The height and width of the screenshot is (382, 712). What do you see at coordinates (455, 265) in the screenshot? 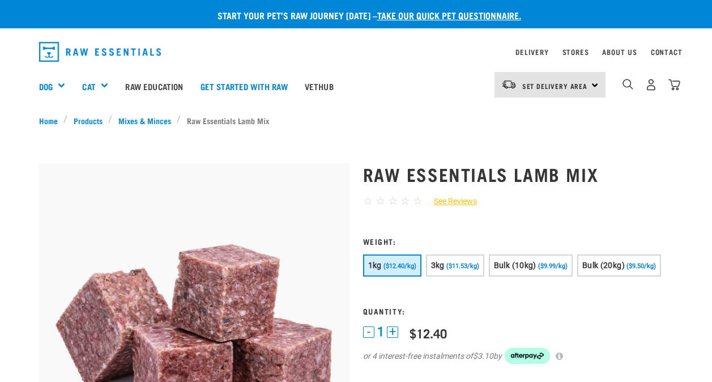
I see `button: 3kg ($11.53/kg)` at bounding box center [455, 265].